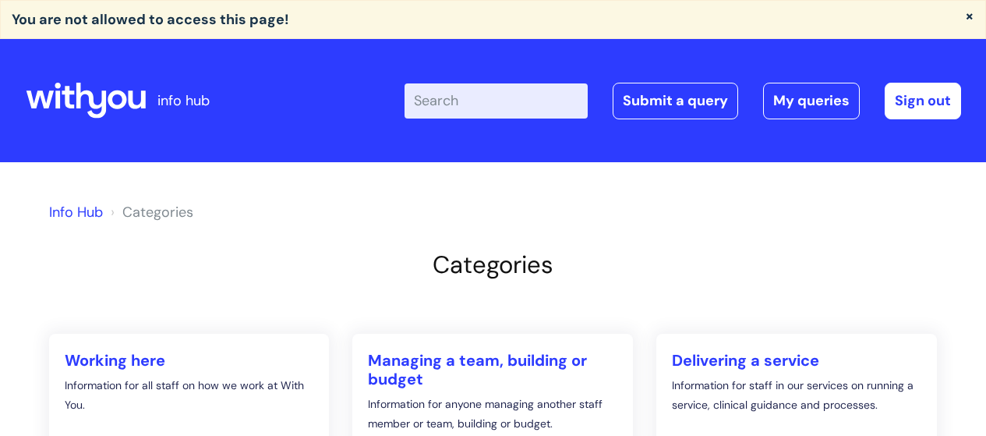 This screenshot has width=986, height=436. What do you see at coordinates (812, 101) in the screenshot?
I see `a: My queries` at bounding box center [812, 101].